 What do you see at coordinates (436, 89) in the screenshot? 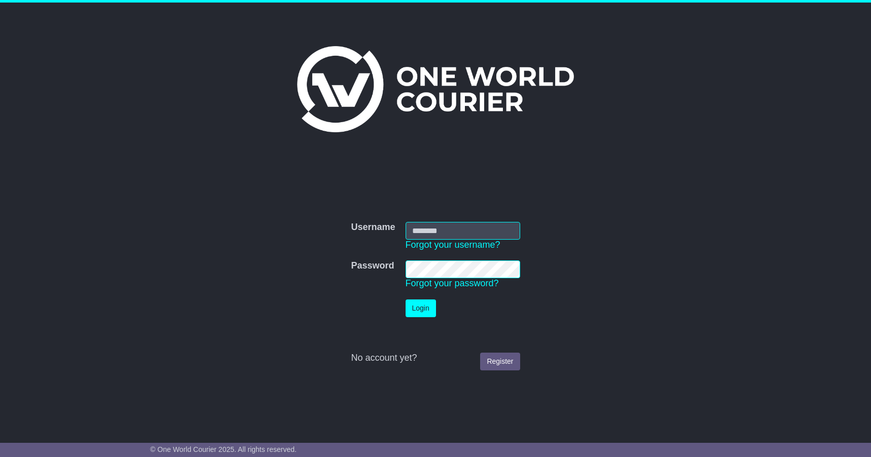
I see `img: One World` at bounding box center [436, 89].